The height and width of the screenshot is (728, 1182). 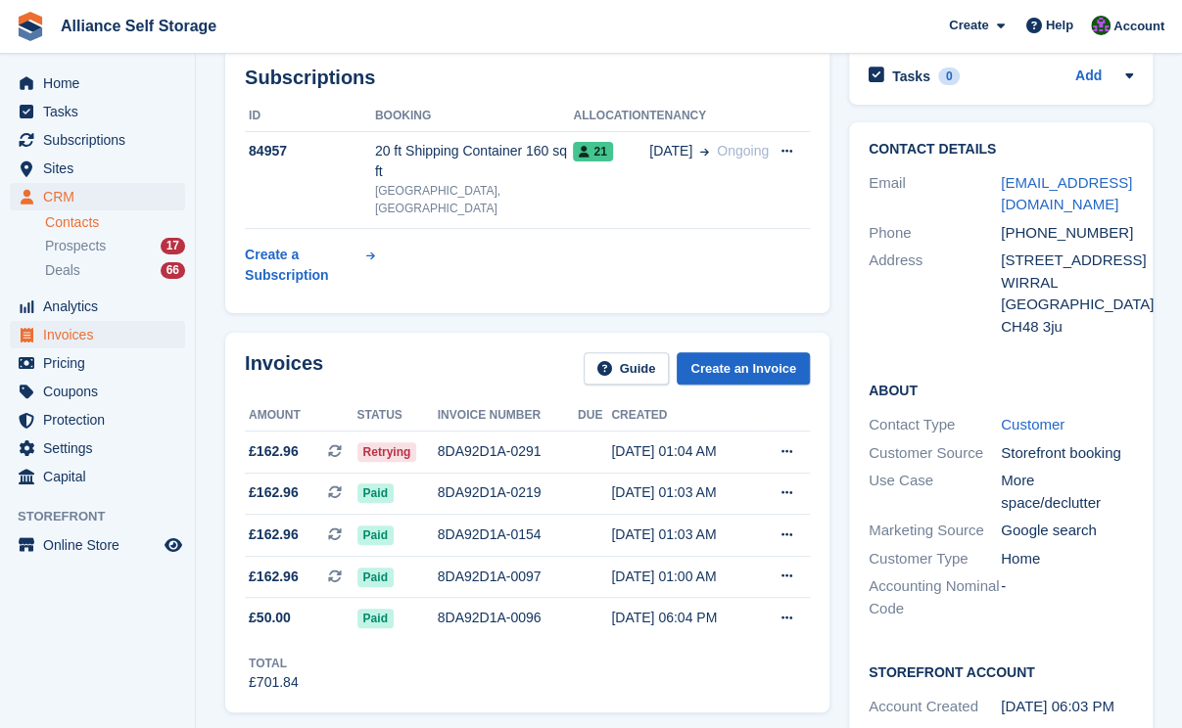 I want to click on div: Contact Type, so click(x=934, y=425).